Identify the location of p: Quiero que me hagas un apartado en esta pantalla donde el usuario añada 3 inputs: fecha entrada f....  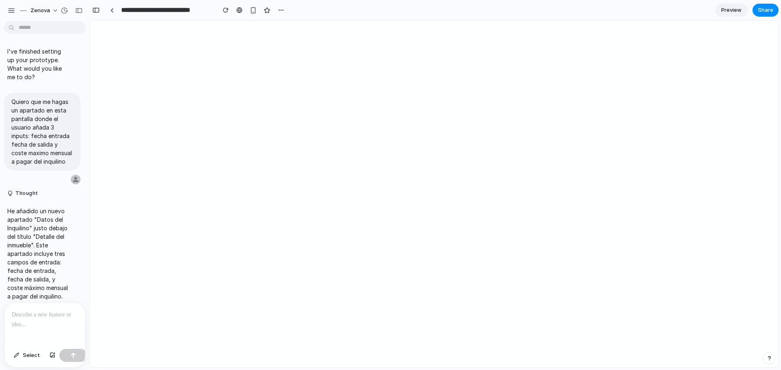
(42, 132).